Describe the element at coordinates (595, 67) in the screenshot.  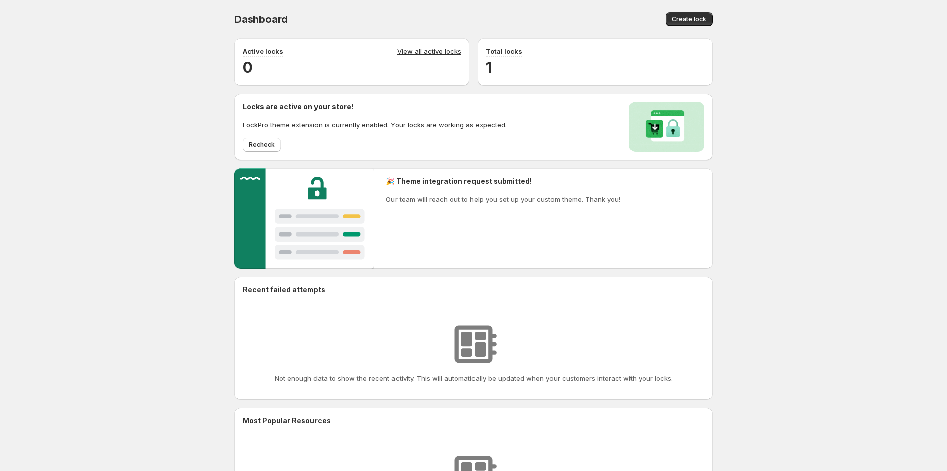
I see `h2: 1` at that location.